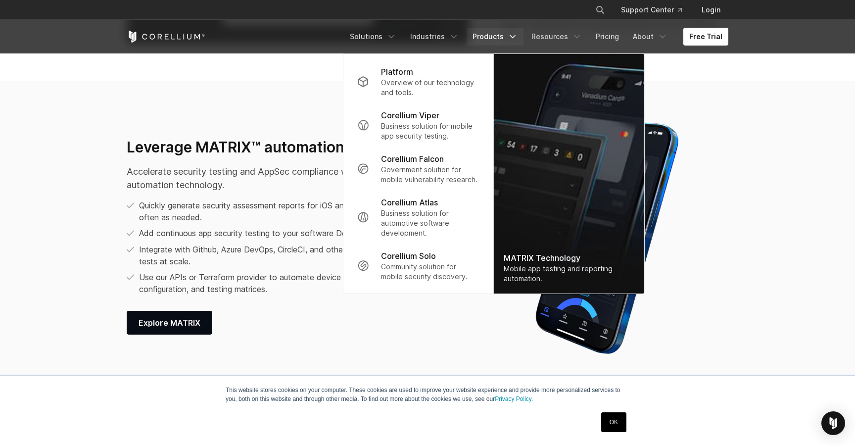  What do you see at coordinates (408, 256) in the screenshot?
I see `p: Corellium Solo` at bounding box center [408, 256].